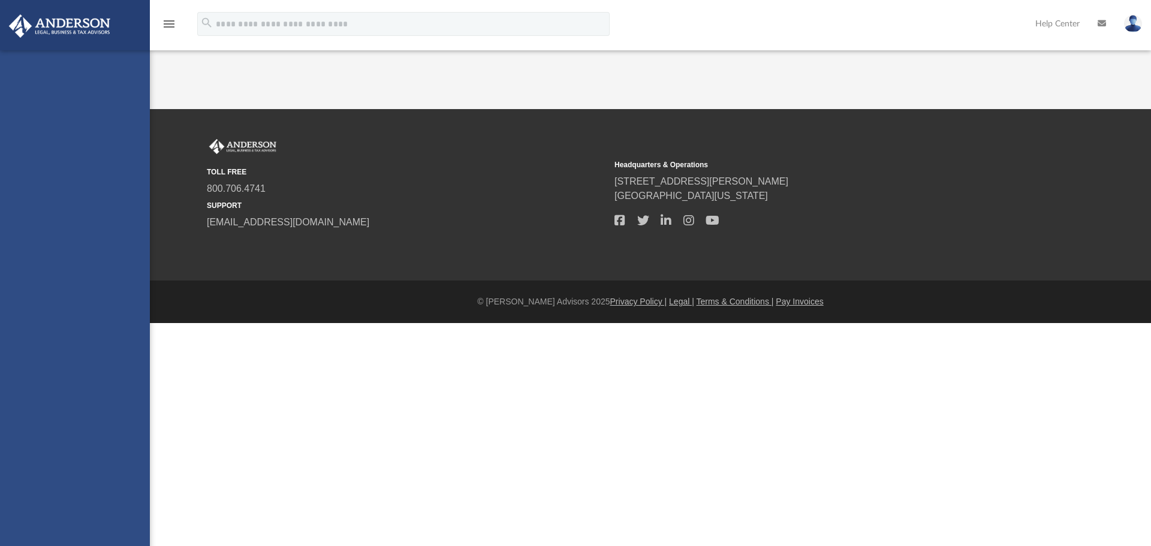 Image resolution: width=1151 pixels, height=546 pixels. What do you see at coordinates (1133, 23) in the screenshot?
I see `img: User Pic` at bounding box center [1133, 23].